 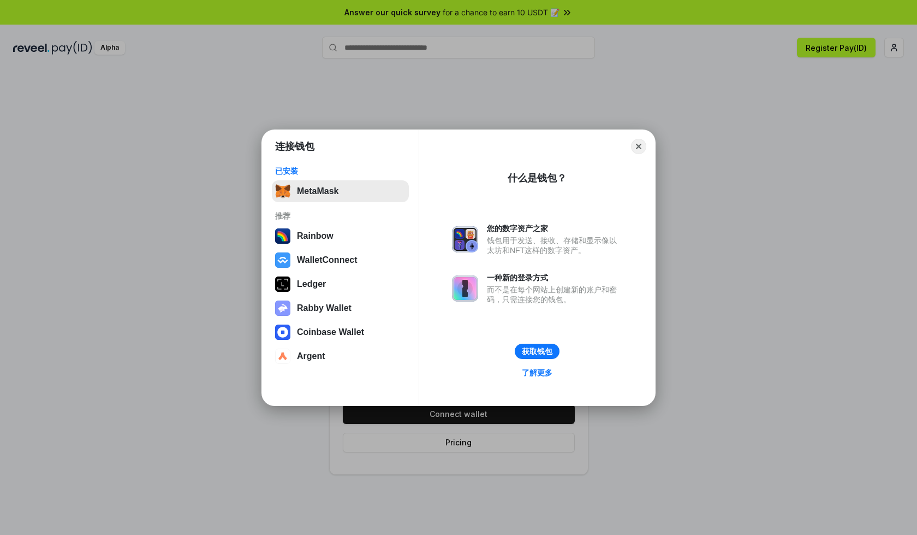 I want to click on button: WalletConnect, so click(x=340, y=260).